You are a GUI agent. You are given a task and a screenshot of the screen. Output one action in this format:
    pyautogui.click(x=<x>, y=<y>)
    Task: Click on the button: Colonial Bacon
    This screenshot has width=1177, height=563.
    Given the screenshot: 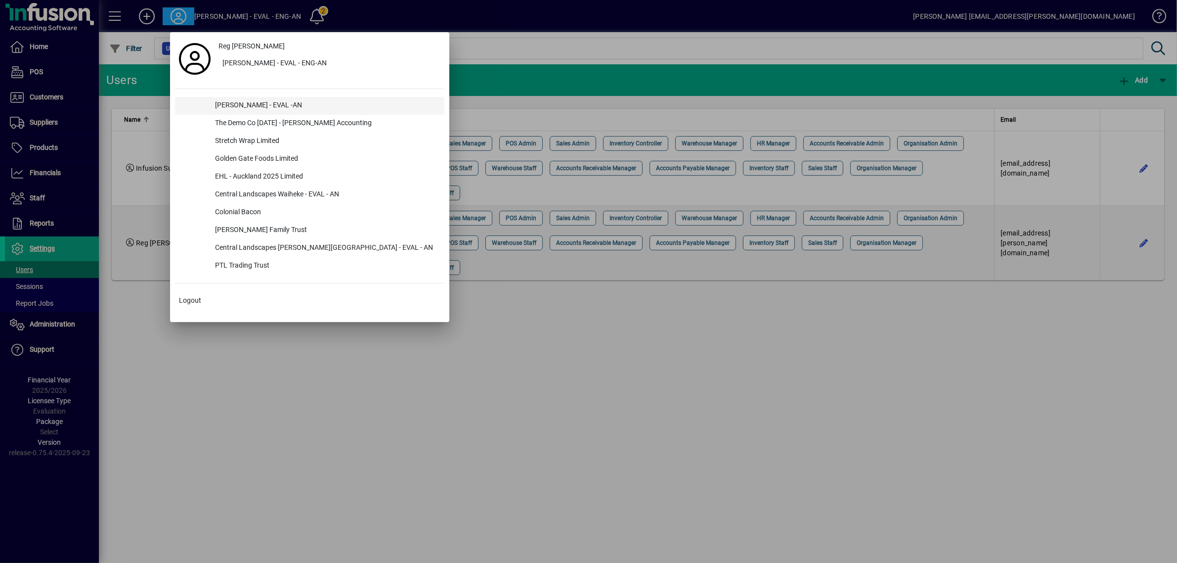 What is the action you would take?
    pyautogui.click(x=310, y=213)
    